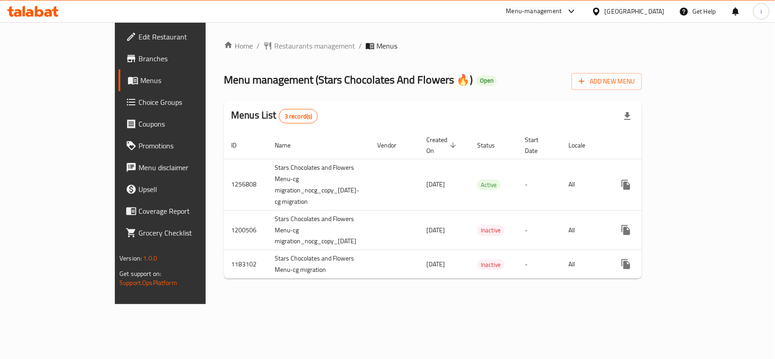 The height and width of the screenshot is (359, 775). I want to click on div: Active, so click(488, 185).